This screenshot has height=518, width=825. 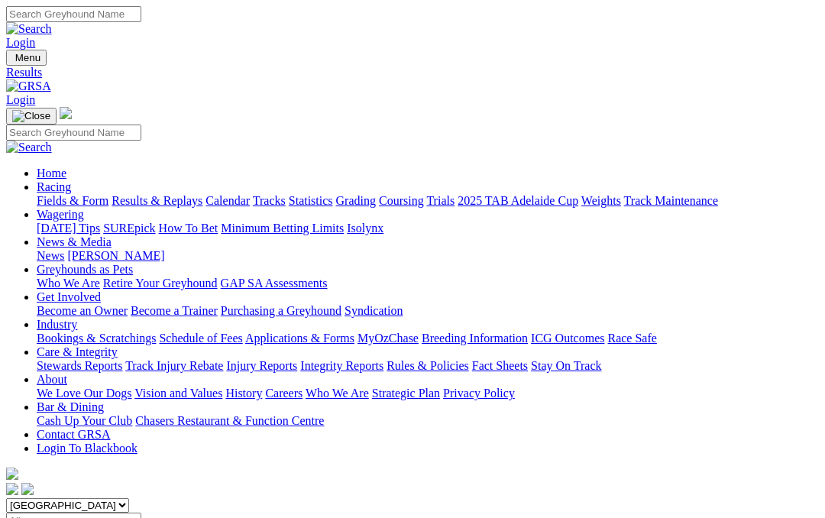 What do you see at coordinates (200, 338) in the screenshot?
I see `a: Schedule of Fees` at bounding box center [200, 338].